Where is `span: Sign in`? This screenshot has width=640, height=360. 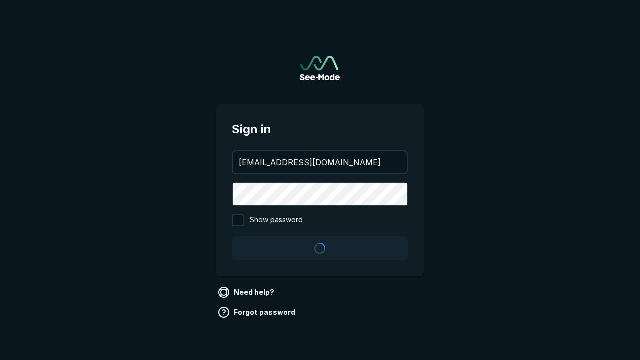
span: Sign in is located at coordinates (320, 129).